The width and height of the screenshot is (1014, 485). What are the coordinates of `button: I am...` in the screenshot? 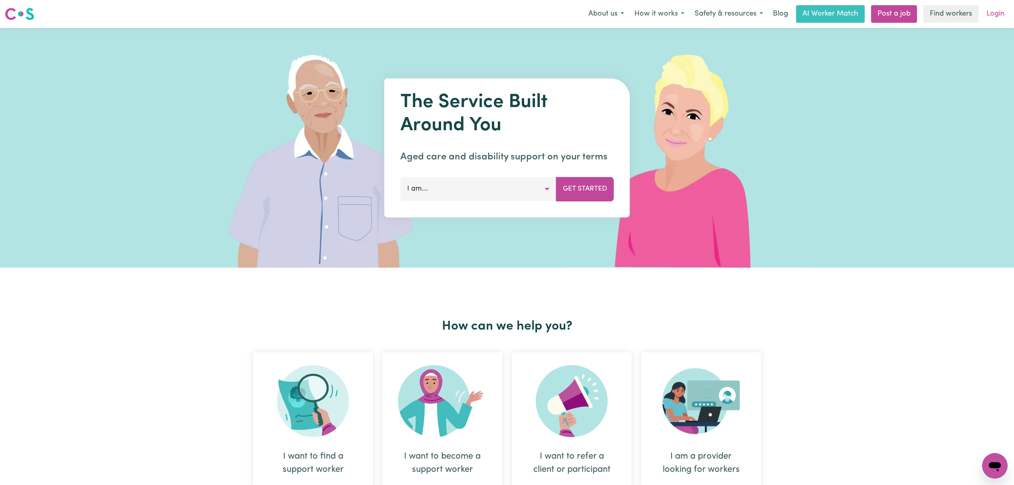 It's located at (478, 189).